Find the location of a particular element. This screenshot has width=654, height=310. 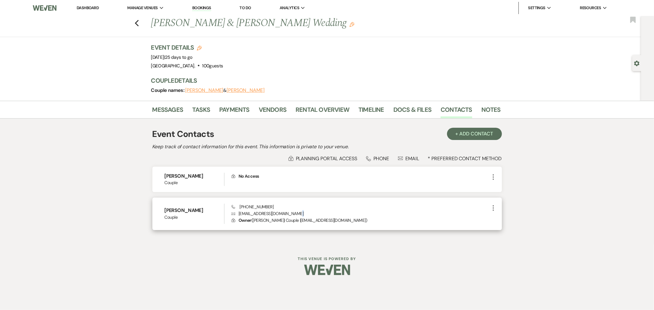

a: Payments is located at coordinates (234, 112).